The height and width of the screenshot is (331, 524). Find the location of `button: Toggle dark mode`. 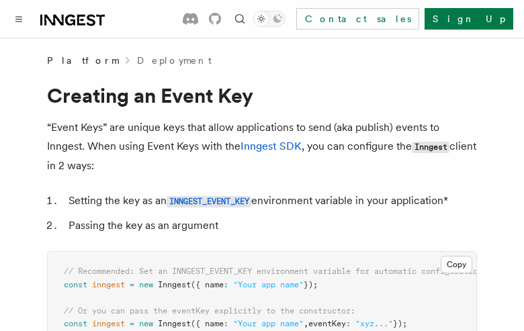

button: Toggle dark mode is located at coordinates (269, 19).